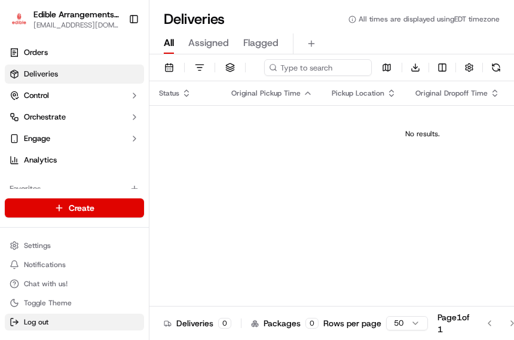 Image resolution: width=514 pixels, height=340 pixels. I want to click on span: Flagged, so click(261, 43).